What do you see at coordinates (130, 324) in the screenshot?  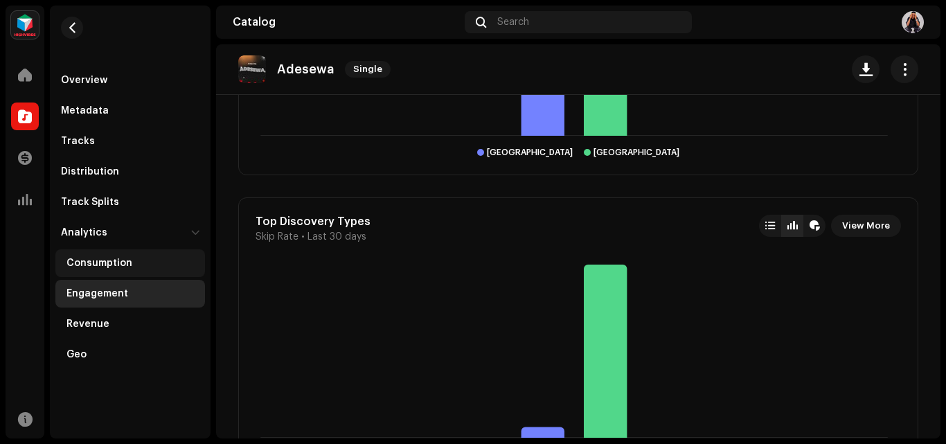 I see `re-m-nav-item: Revenue` at bounding box center [130, 324].